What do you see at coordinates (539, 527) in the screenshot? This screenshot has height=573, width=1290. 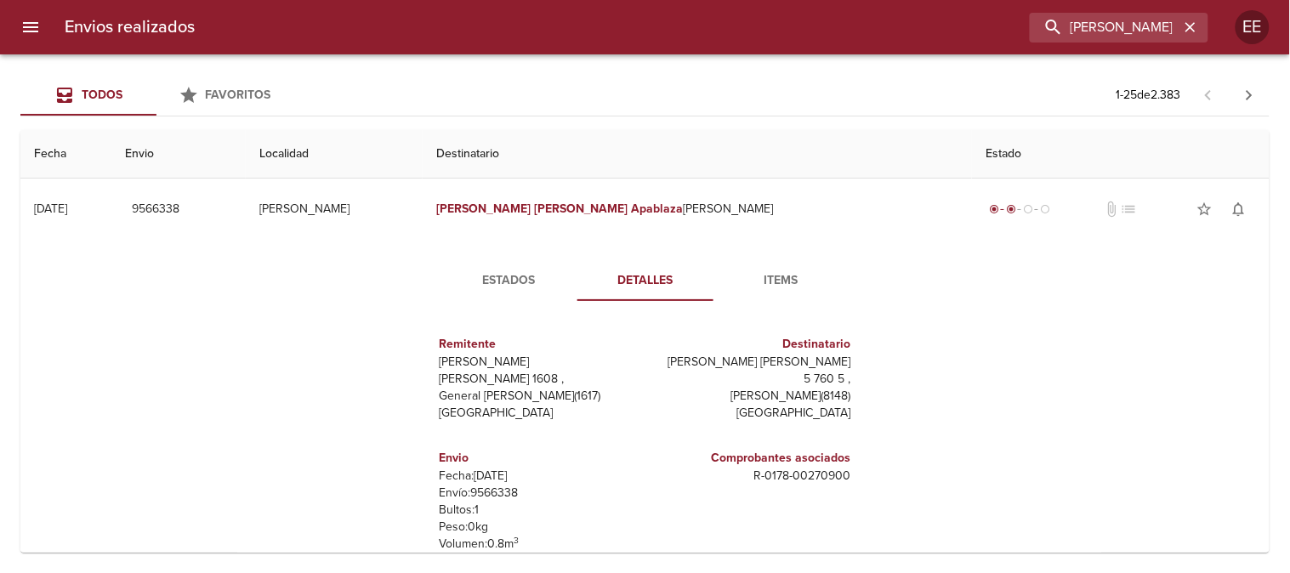 I see `p: Peso: 0 kg` at bounding box center [539, 527].